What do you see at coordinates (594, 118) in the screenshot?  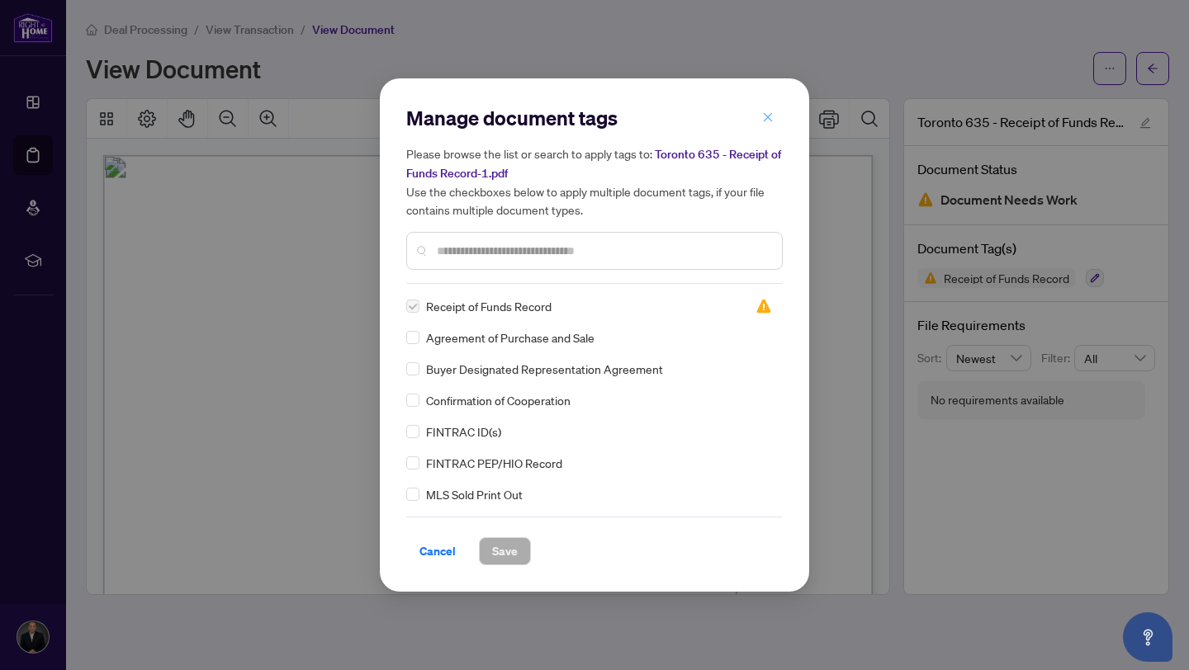 I see `h2: Manage document tags` at bounding box center [594, 118].